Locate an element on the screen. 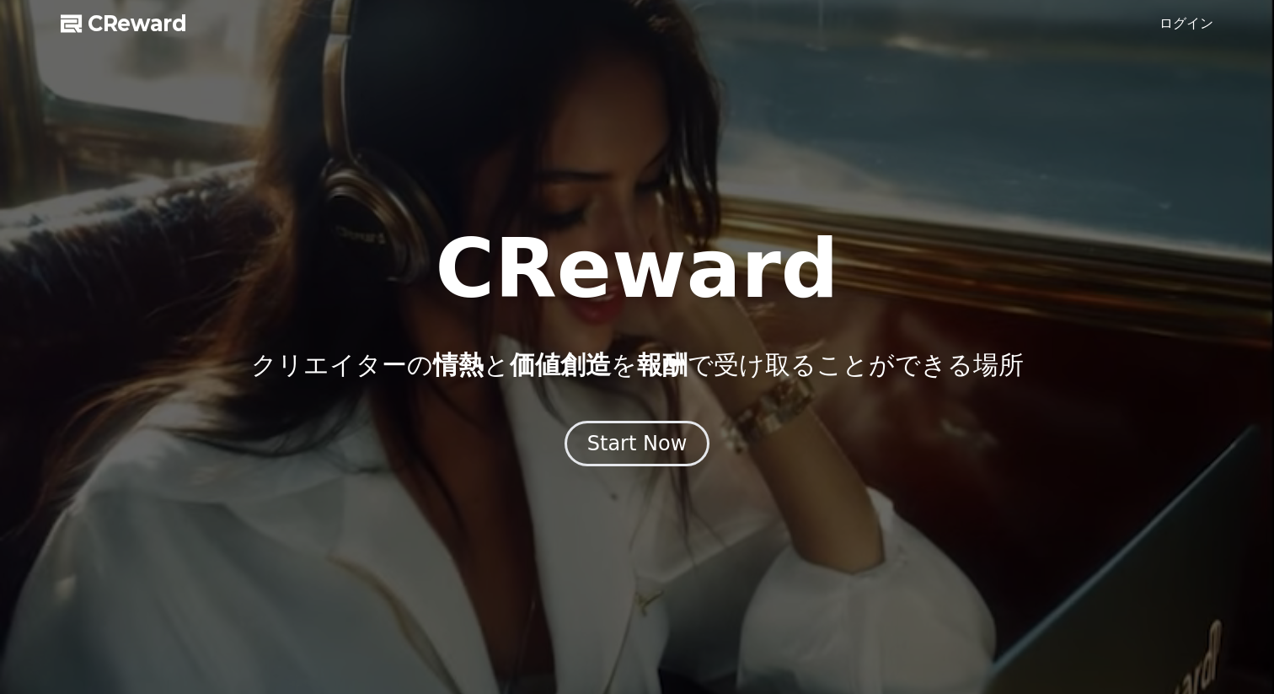 The height and width of the screenshot is (694, 1274). h1: CReward is located at coordinates (636, 269).